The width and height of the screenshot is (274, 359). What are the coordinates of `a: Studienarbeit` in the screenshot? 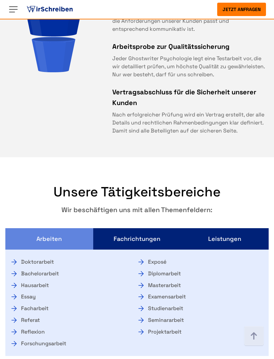 It's located at (160, 308).